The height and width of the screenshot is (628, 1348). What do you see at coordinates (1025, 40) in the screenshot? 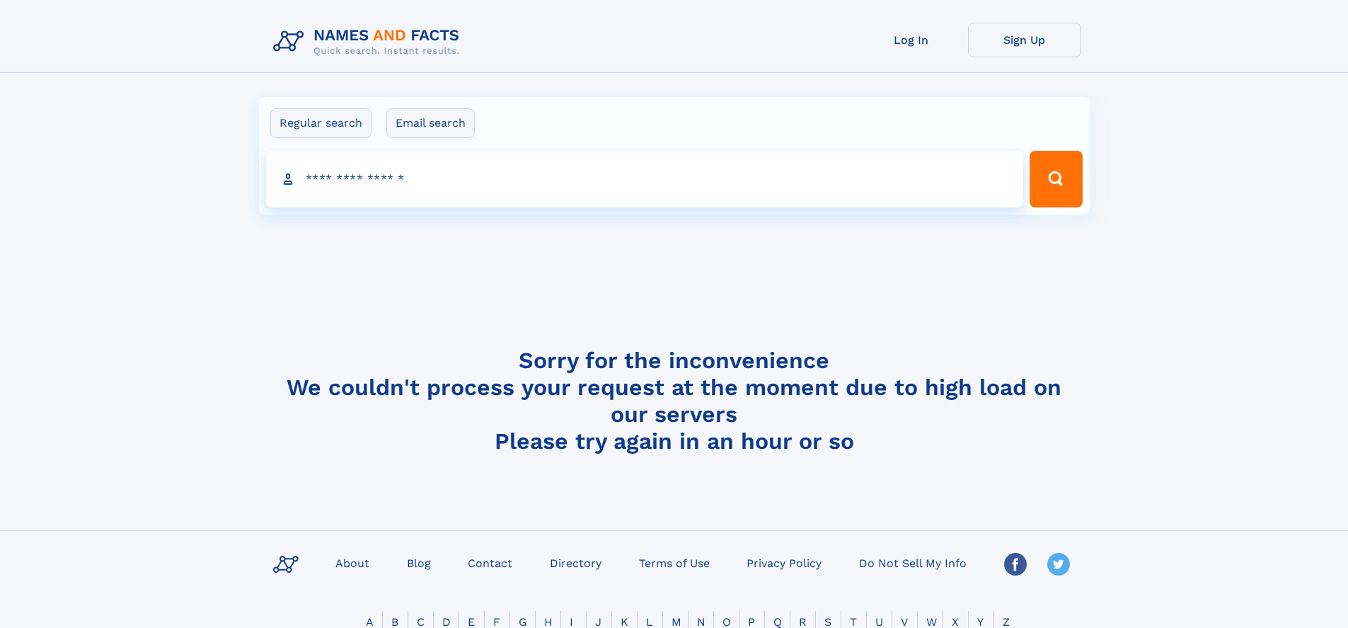
I see `a: Sign Up` at bounding box center [1025, 40].